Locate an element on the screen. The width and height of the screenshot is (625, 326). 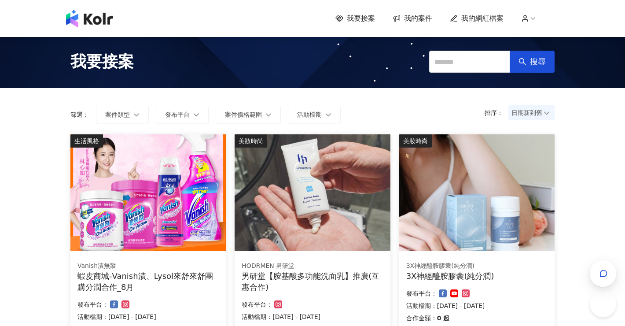
button: 發布平台 is located at coordinates (182, 114).